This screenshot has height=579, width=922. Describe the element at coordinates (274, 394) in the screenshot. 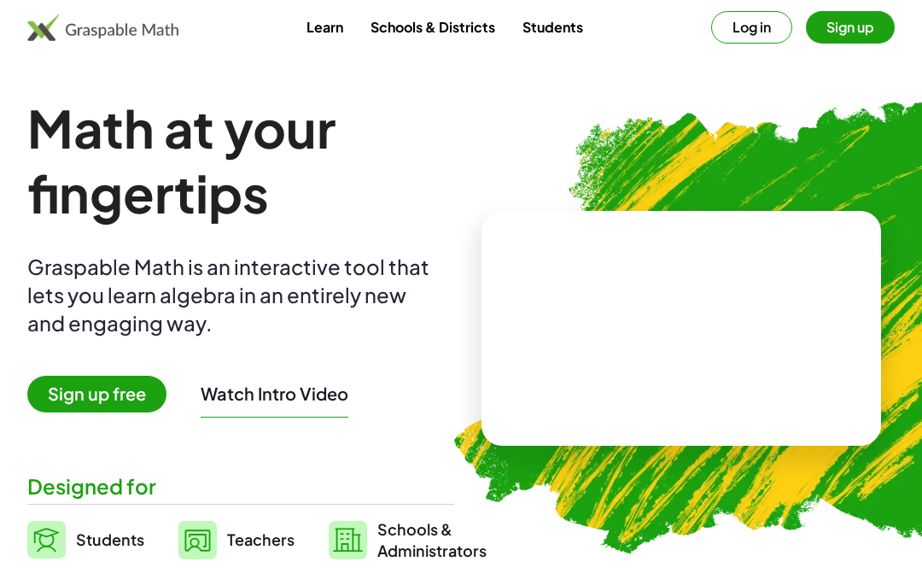

I see `button: Watch Intro Video` at that location.